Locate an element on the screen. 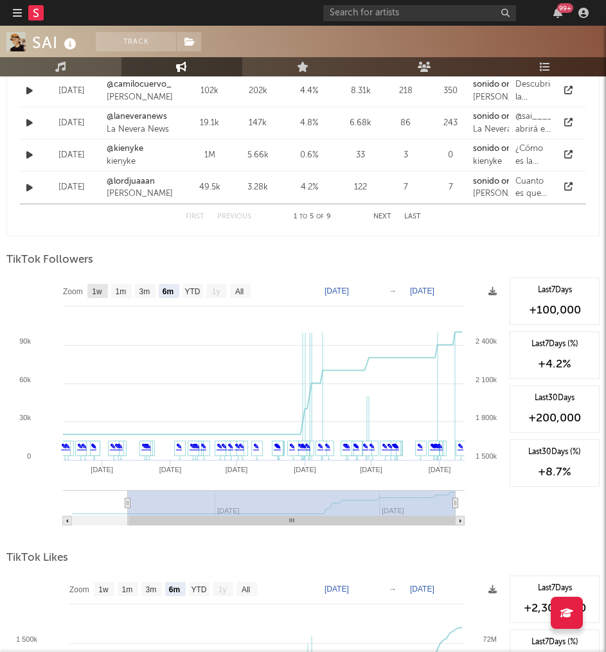 The width and height of the screenshot is (606, 652). a: sonido originalkienyke is located at coordinates (501, 155).